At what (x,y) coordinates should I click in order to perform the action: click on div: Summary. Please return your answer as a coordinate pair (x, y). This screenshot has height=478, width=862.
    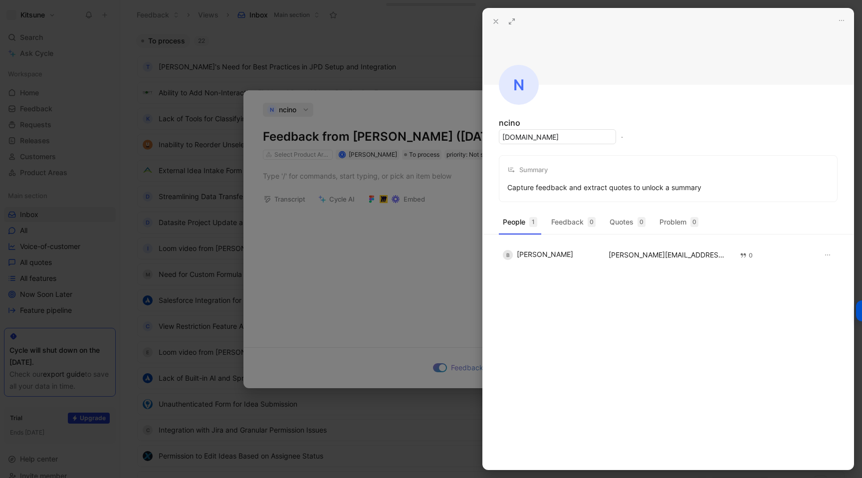
    Looking at the image, I should click on (527, 170).